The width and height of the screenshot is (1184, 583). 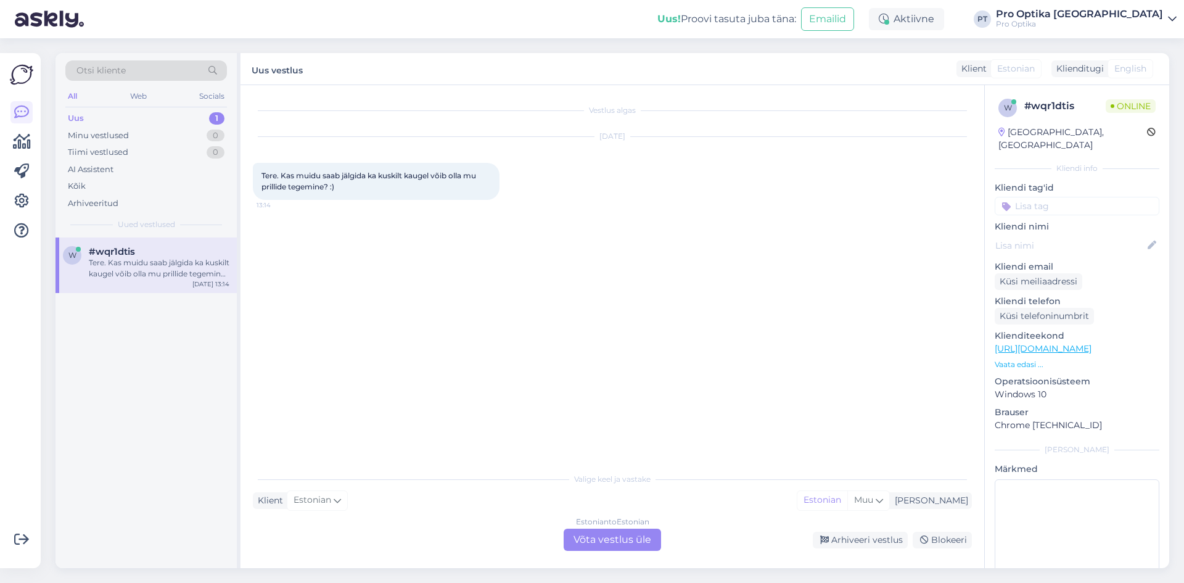 What do you see at coordinates (1076, 412) in the screenshot?
I see `p: Brauser` at bounding box center [1076, 412].